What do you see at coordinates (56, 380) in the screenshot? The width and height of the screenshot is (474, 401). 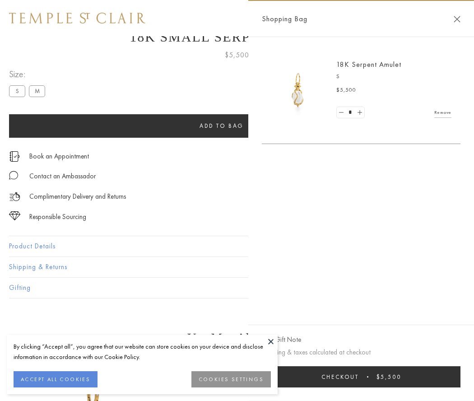 I see `button: ACCEPT ALL COOKIES` at bounding box center [56, 380].